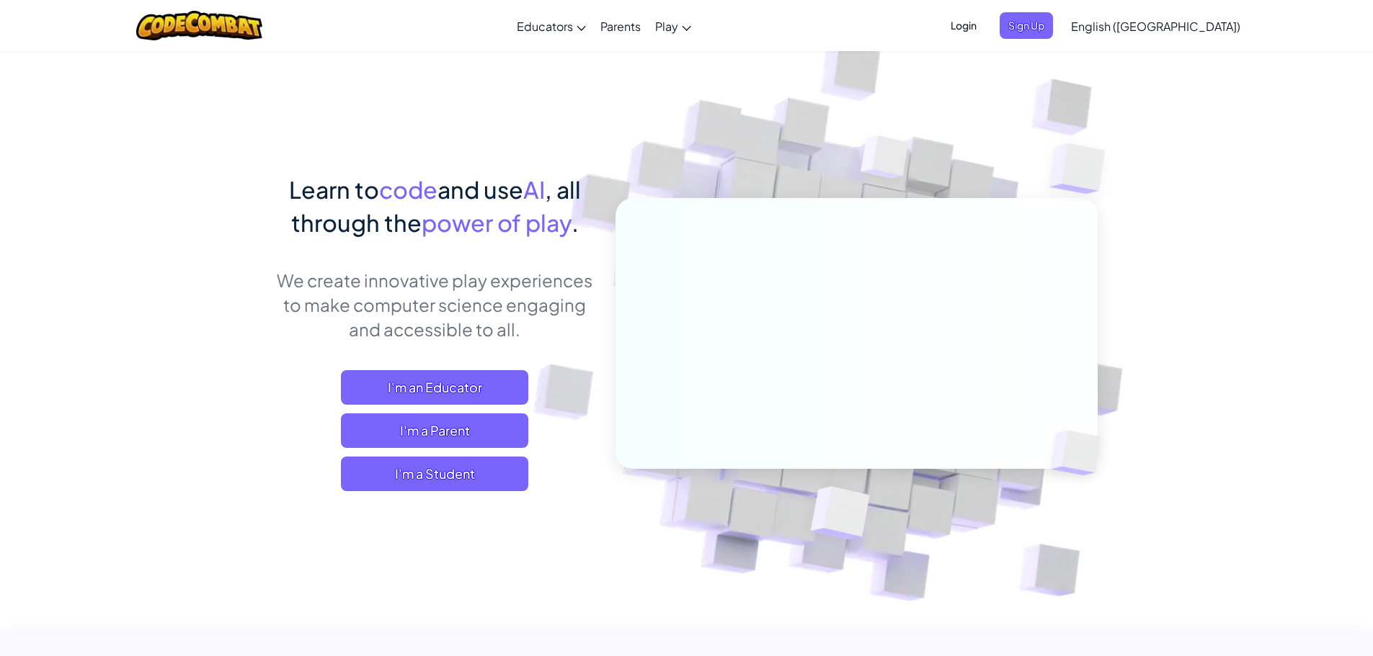 The width and height of the screenshot is (1373, 656). I want to click on span: I'm a Student, so click(434, 474).